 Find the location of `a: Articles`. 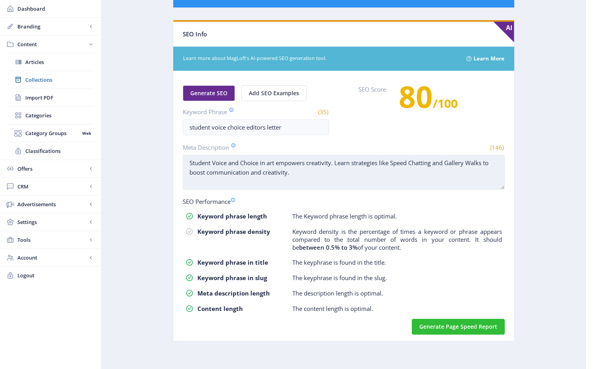

a: Articles is located at coordinates (51, 62).